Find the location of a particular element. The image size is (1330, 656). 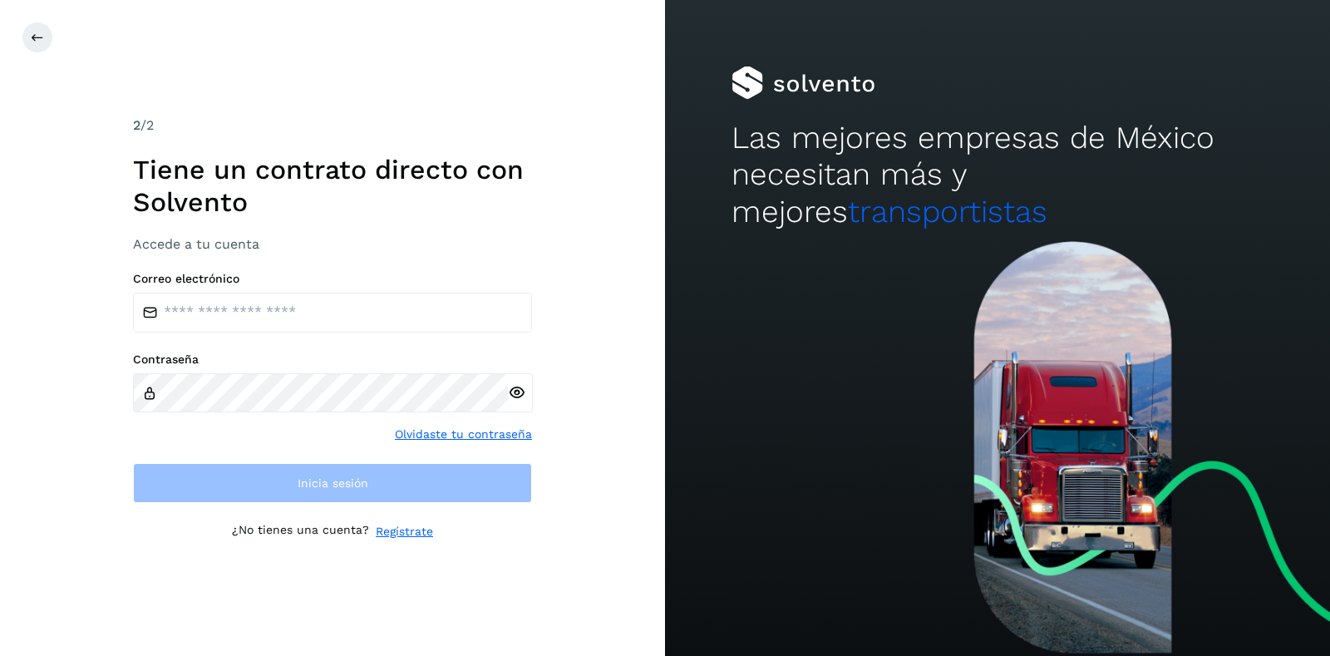

h3: Accede a tu cuenta is located at coordinates (332, 243).